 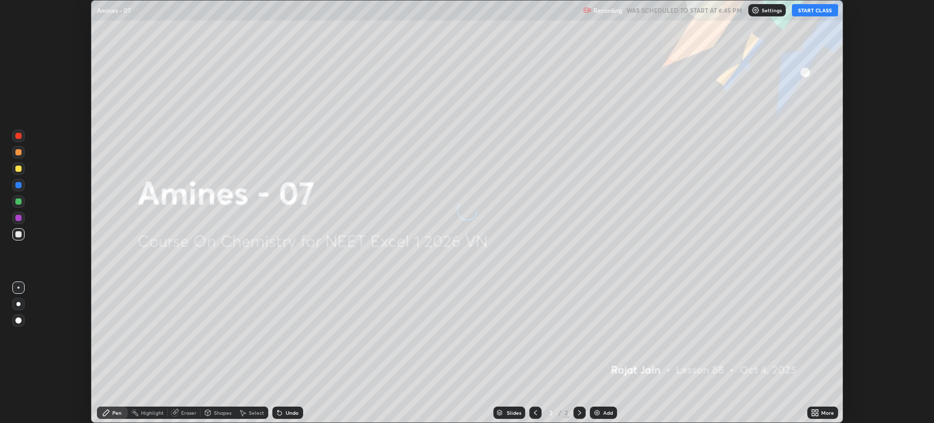 I want to click on button: START CLASS, so click(x=815, y=10).